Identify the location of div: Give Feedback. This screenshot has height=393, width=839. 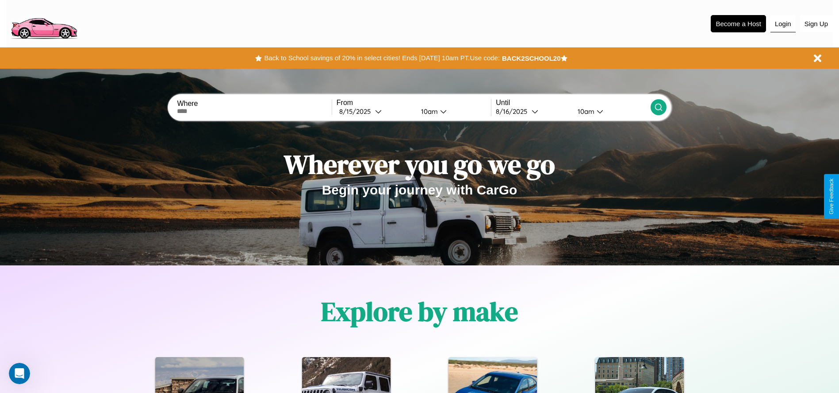
(832, 196).